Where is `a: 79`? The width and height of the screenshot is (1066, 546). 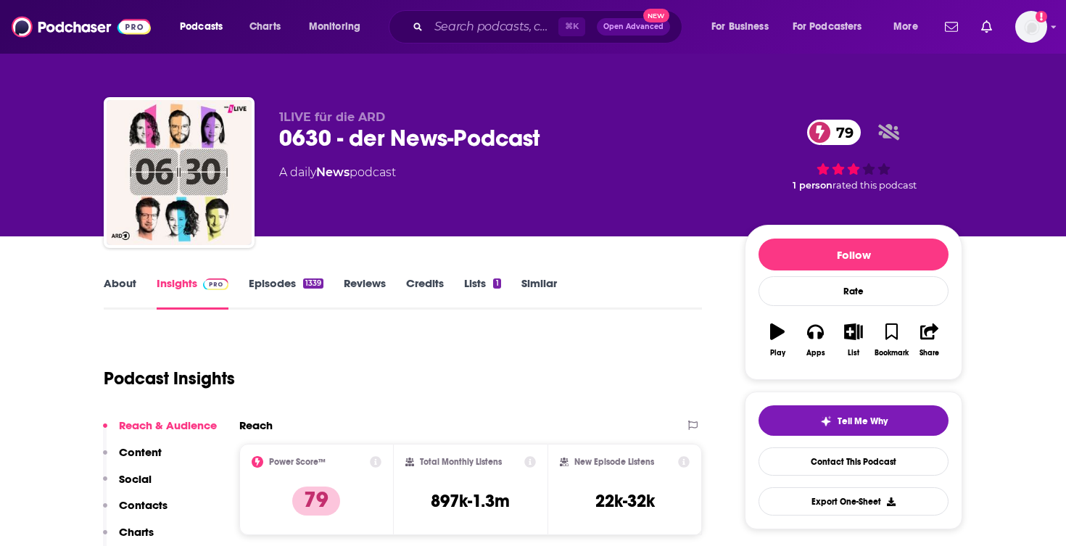
a: 79 is located at coordinates (834, 132).